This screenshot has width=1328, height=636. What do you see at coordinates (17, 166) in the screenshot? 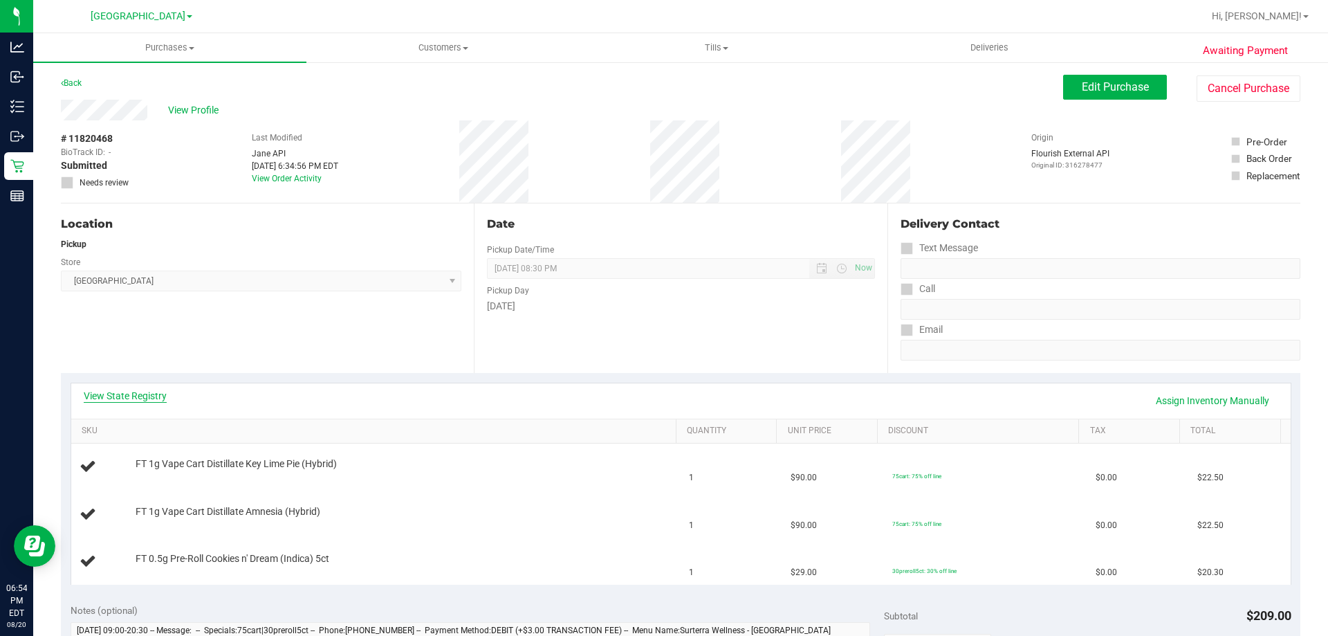
I see `inline-svg: Retail` at bounding box center [17, 166].